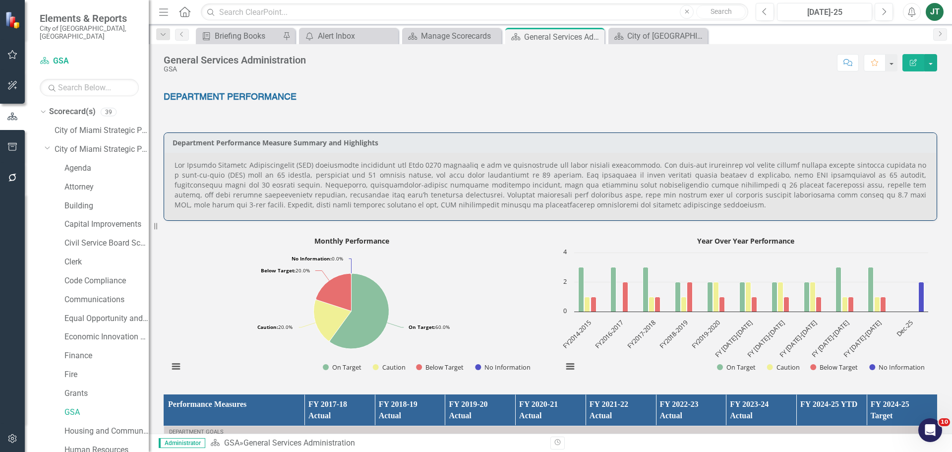 This screenshot has width=952, height=452. What do you see at coordinates (422, 327) in the screenshot?
I see `tspan: On Target:` at bounding box center [422, 327].